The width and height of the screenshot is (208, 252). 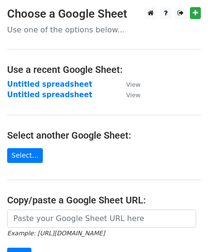 What do you see at coordinates (104, 200) in the screenshot?
I see `h4: Copy/paste a Google Sheet URL:` at bounding box center [104, 200].